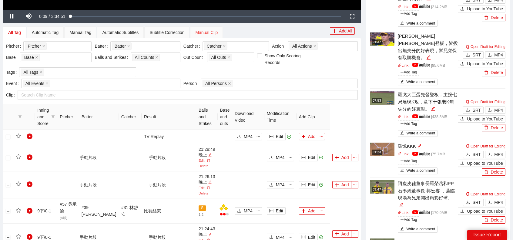 This screenshot has width=513, height=240. What do you see at coordinates (169, 211) in the screenshot?
I see `td: 比賽結束` at bounding box center [169, 211].